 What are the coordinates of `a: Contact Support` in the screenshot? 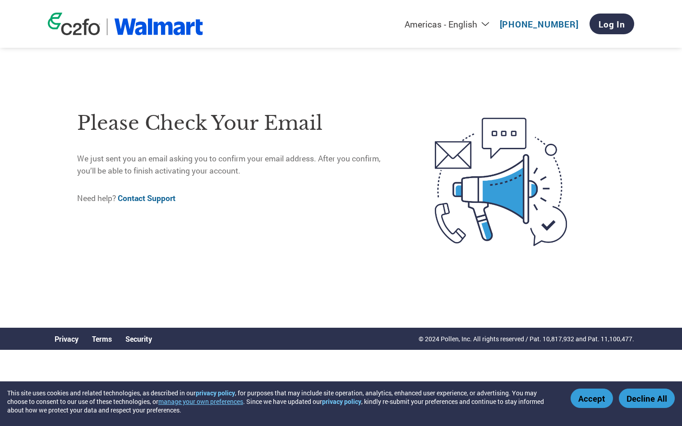 It's located at (147, 198).